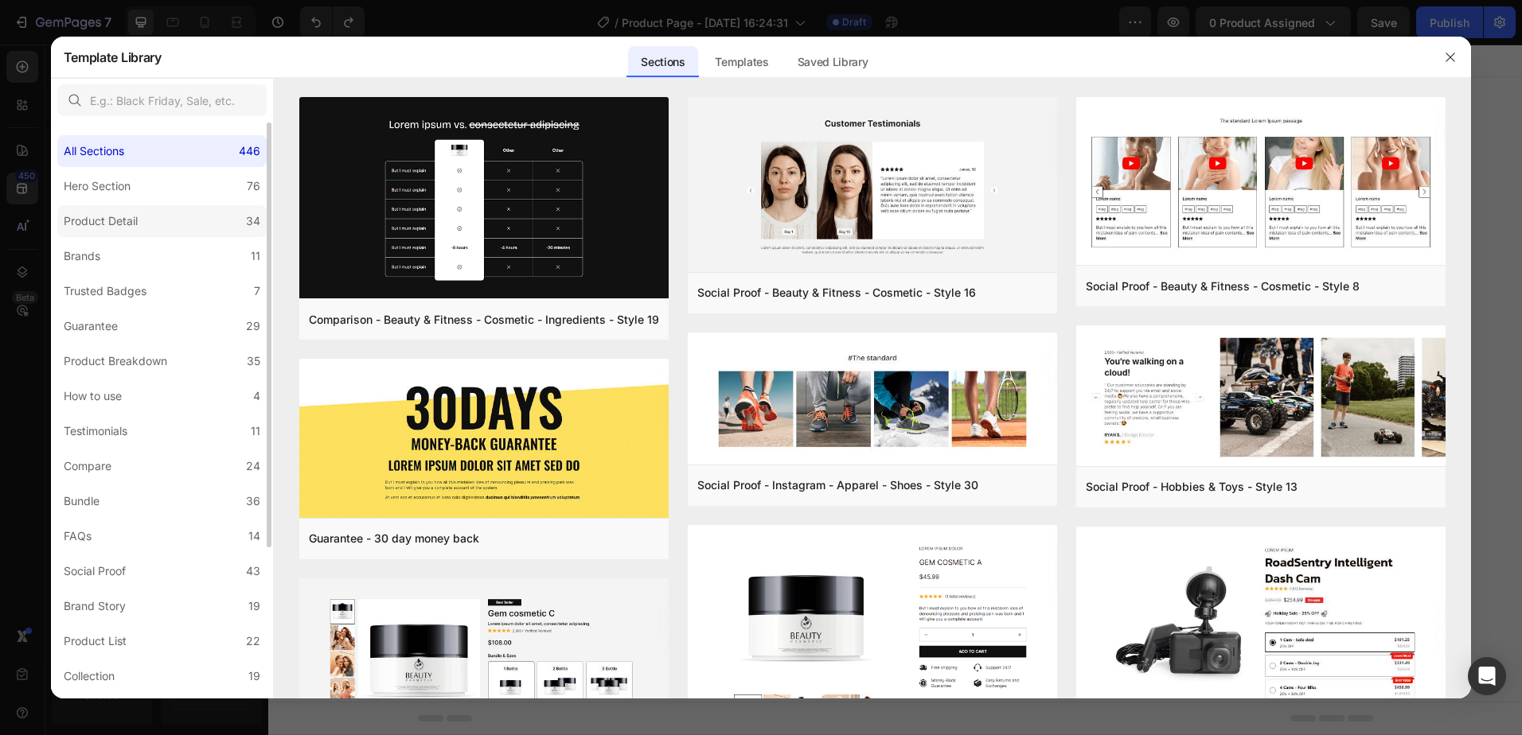 The image size is (1522, 735). I want to click on div: Brands, so click(82, 256).